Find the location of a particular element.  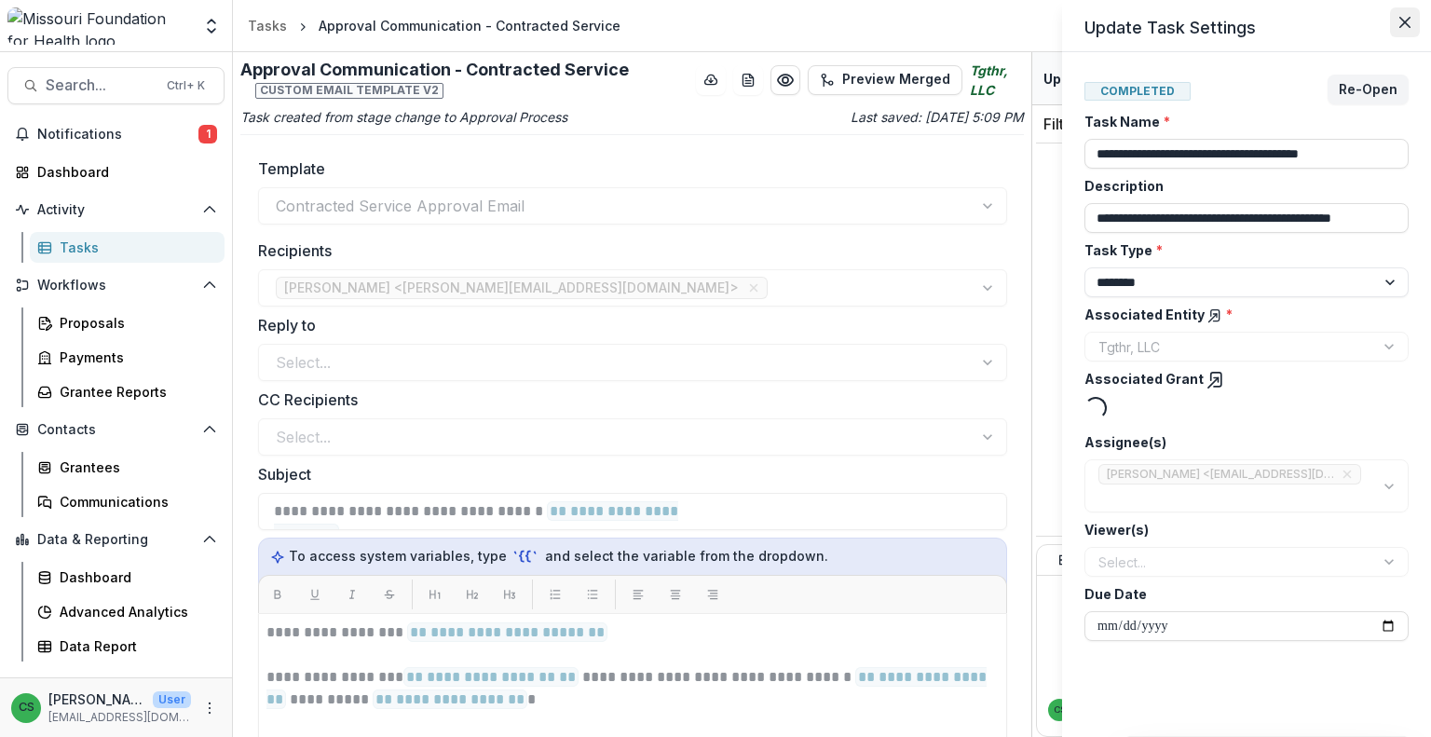

label: Assignee(s) is located at coordinates (1241, 441).